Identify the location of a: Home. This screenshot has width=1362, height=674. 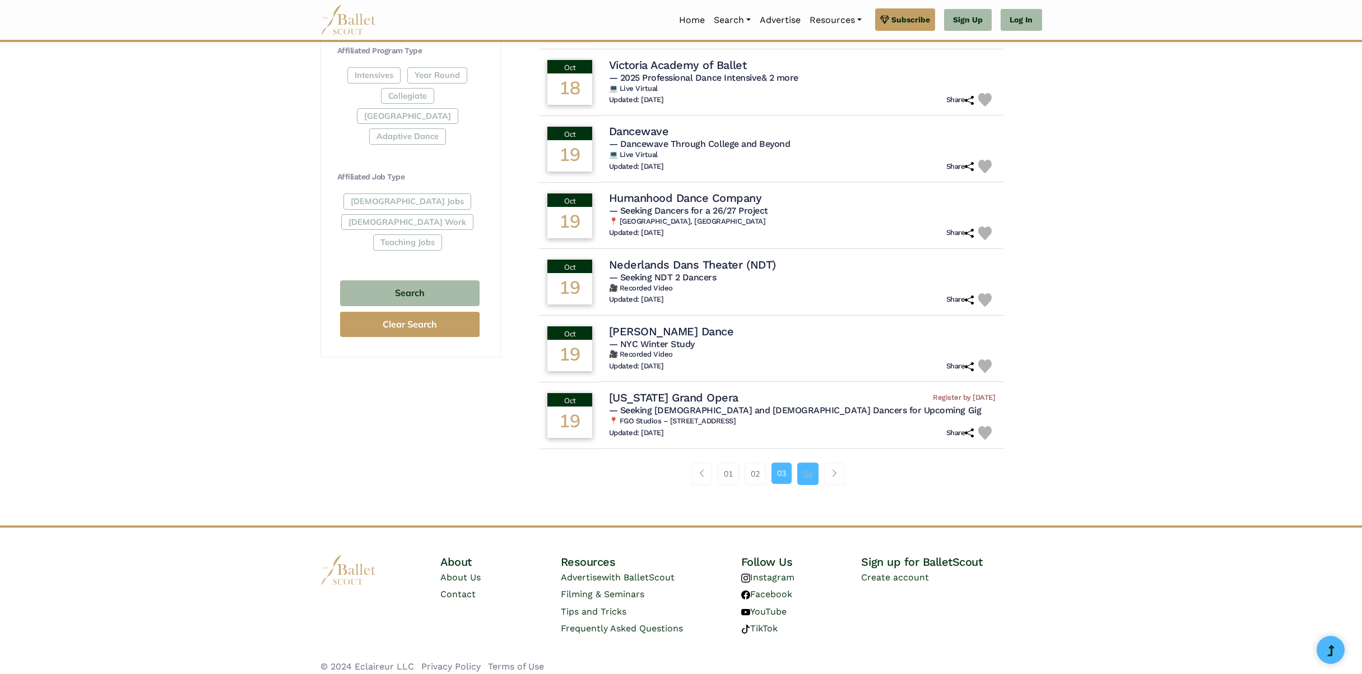
(692, 20).